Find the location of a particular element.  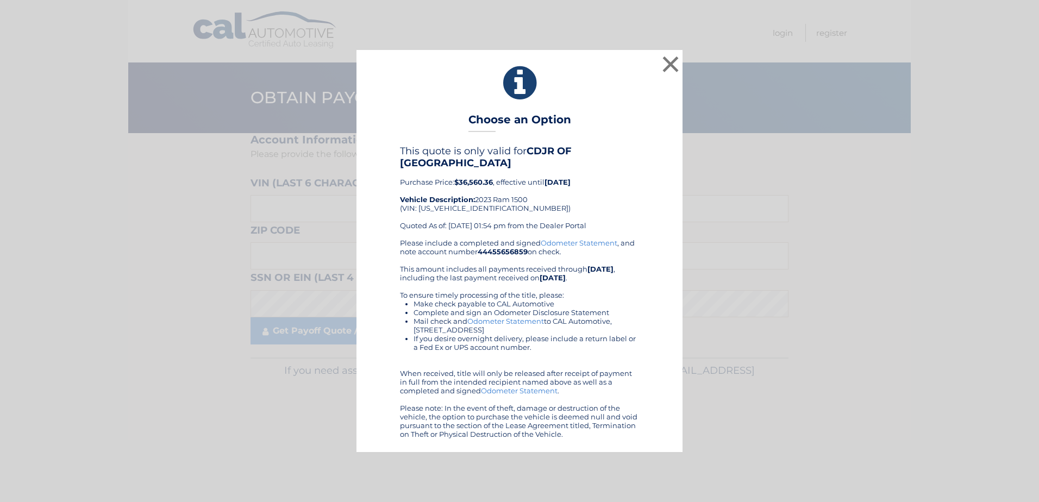

b: $36,560.36 is located at coordinates (473, 182).